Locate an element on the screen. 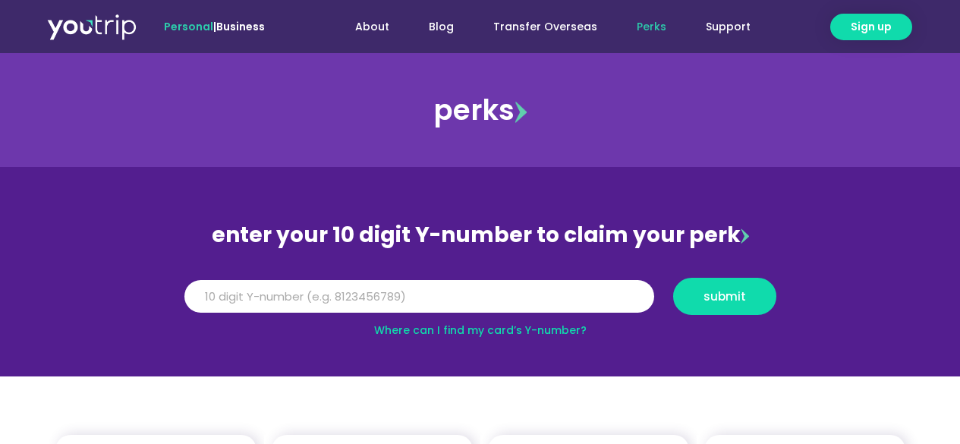 The image size is (960, 444). nav: Menu is located at coordinates (538, 27).